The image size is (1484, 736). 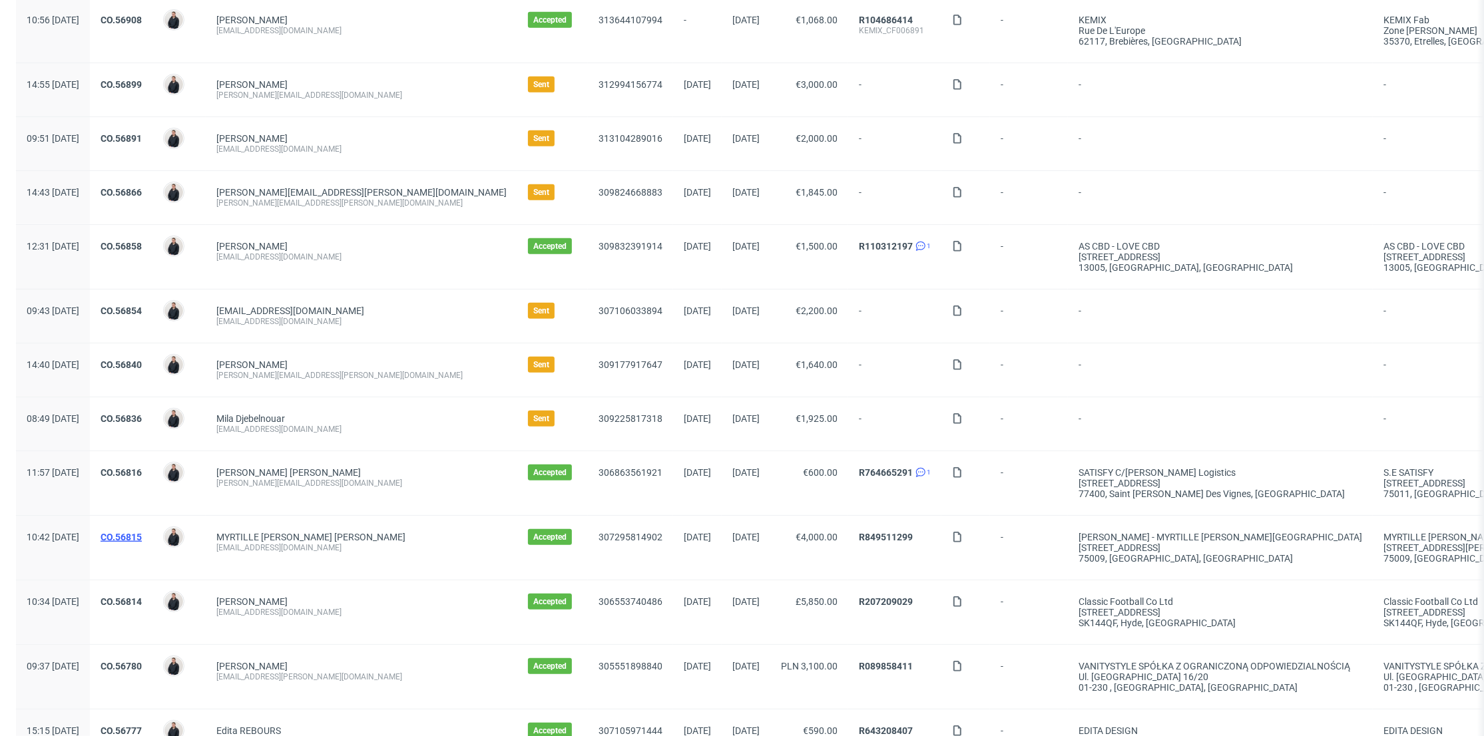 I want to click on a: R849511299, so click(x=885, y=537).